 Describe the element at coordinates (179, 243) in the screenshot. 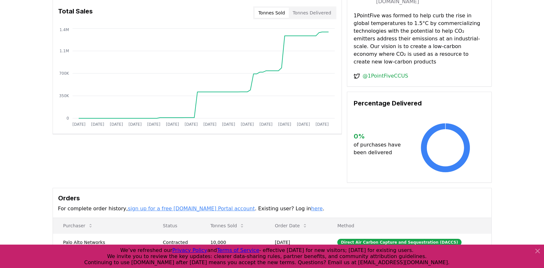

I see `div: Contracted` at that location.